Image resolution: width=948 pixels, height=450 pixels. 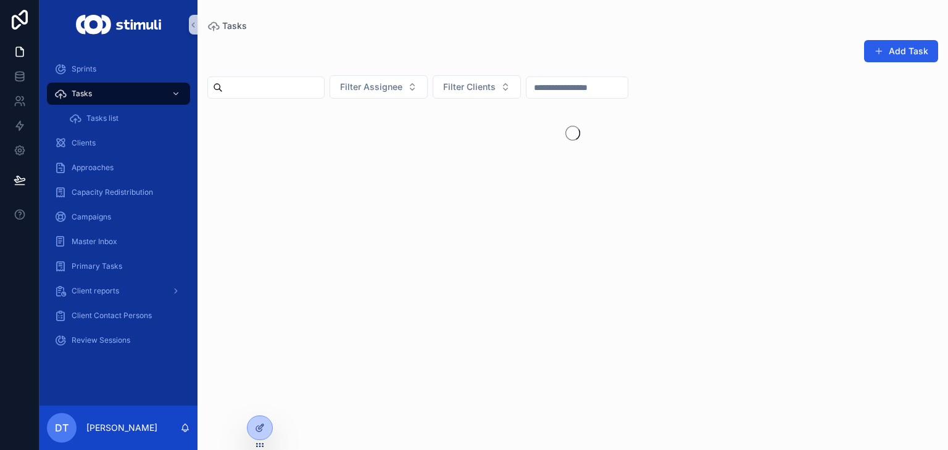 I want to click on a: Clients, so click(x=118, y=143).